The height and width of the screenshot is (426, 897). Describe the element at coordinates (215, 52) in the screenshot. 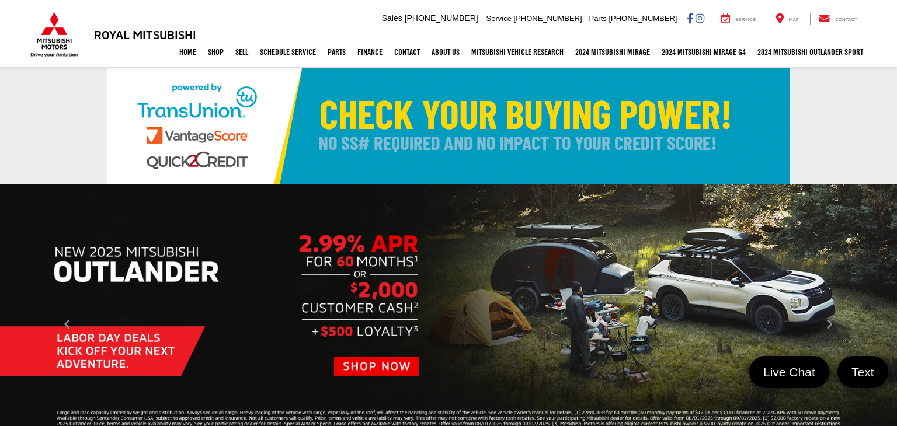

I see `a: Shop` at that location.